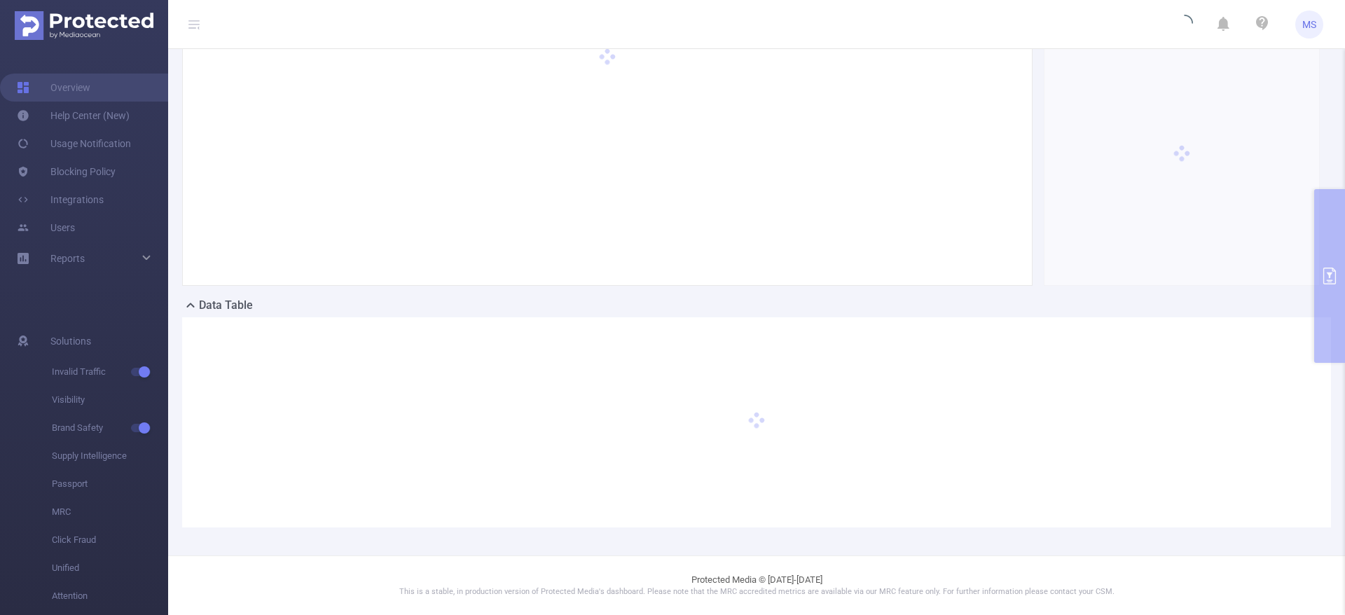 The image size is (1345, 615). What do you see at coordinates (110, 540) in the screenshot?
I see `span: Click Fraud` at bounding box center [110, 540].